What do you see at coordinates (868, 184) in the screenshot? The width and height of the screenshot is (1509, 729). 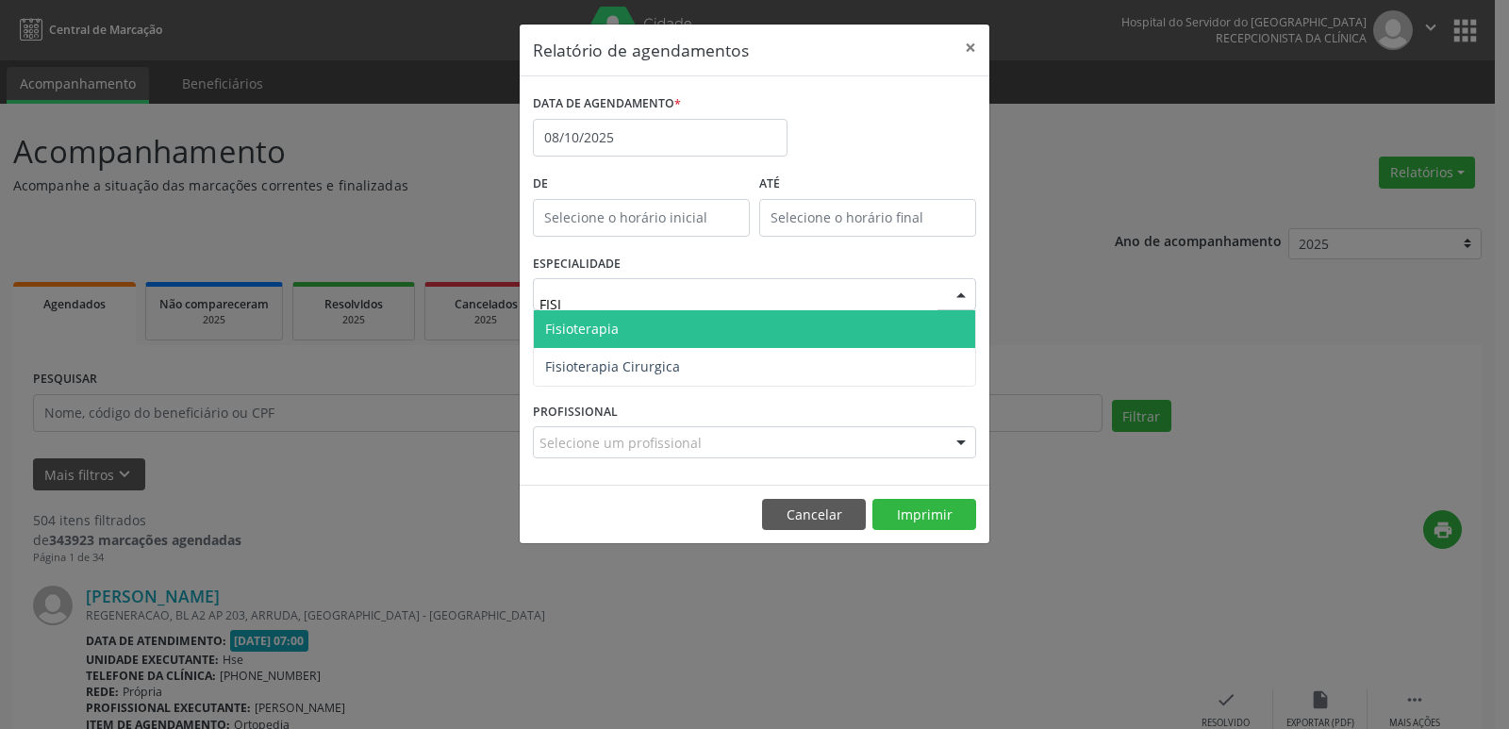 I see `label: ATÉ` at bounding box center [868, 184].